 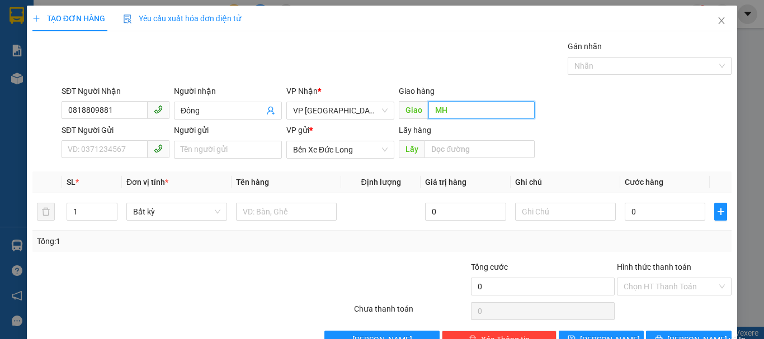 I want to click on span: Lấy hàng, so click(x=415, y=130).